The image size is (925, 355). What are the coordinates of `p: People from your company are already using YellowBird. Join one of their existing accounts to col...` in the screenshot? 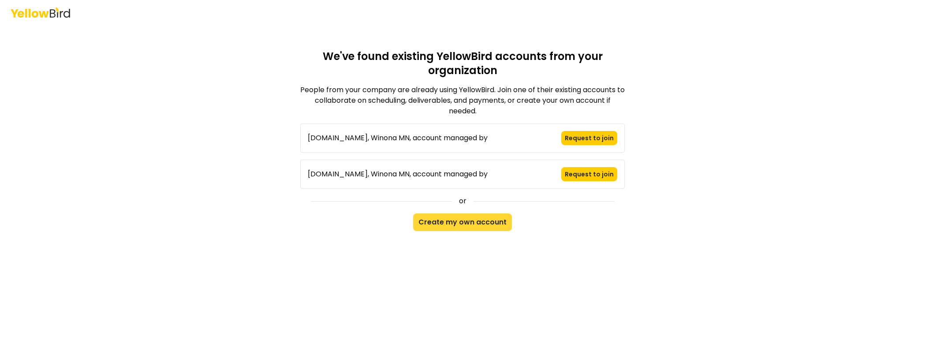 It's located at (463, 101).